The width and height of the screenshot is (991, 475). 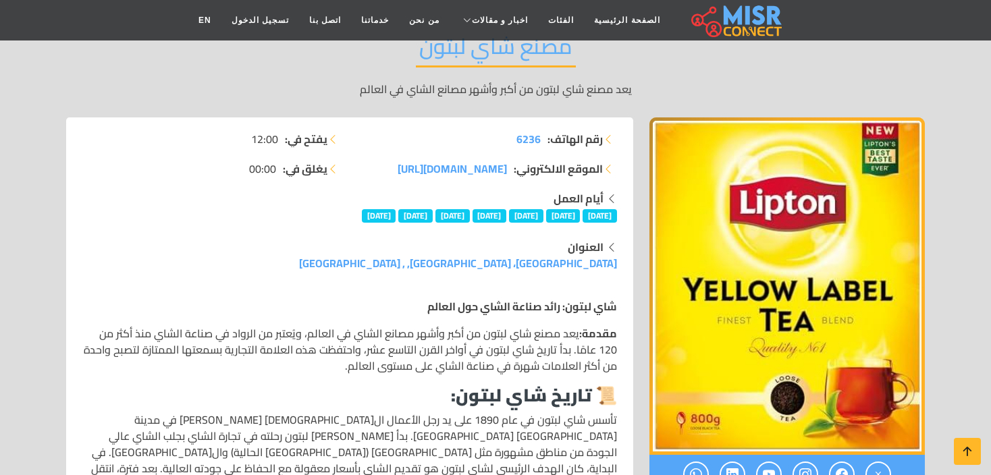 What do you see at coordinates (204, 20) in the screenshot?
I see `a: EN` at bounding box center [204, 20].